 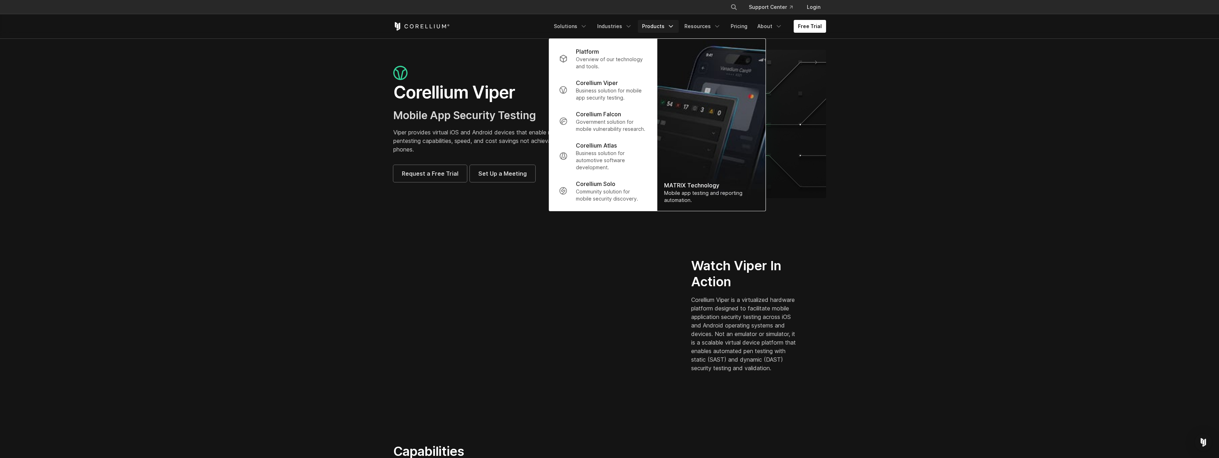 What do you see at coordinates (430, 174) in the screenshot?
I see `a: Request a Free Trial` at bounding box center [430, 174].